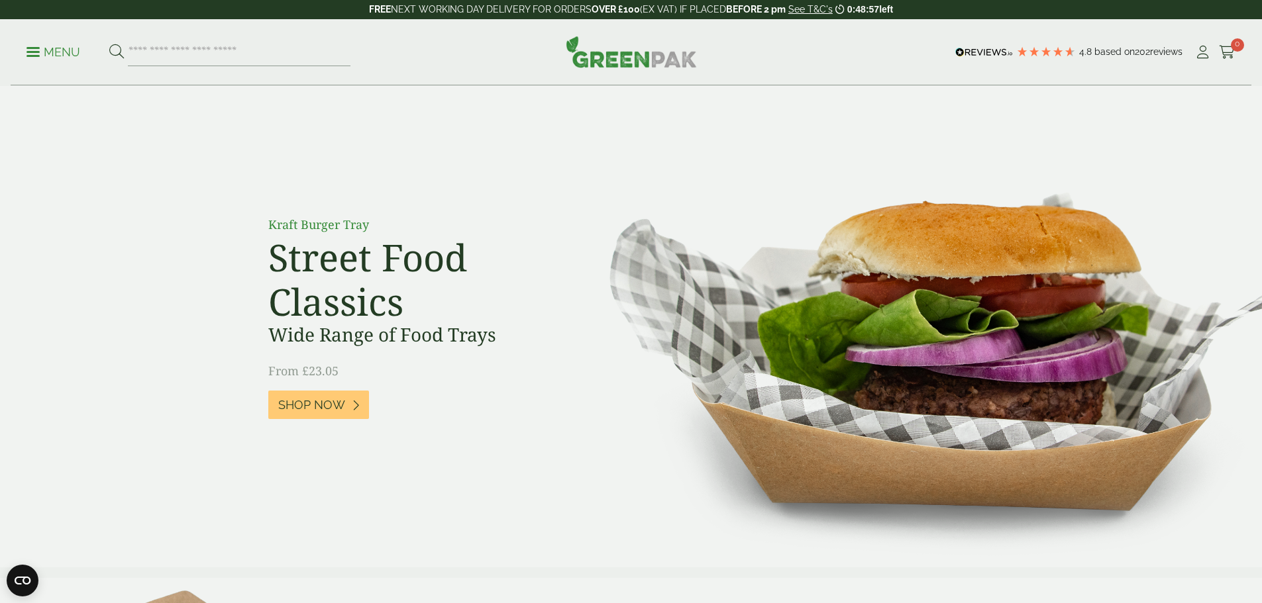 The height and width of the screenshot is (603, 1262). What do you see at coordinates (615, 9) in the screenshot?
I see `strong: OVER £100` at bounding box center [615, 9].